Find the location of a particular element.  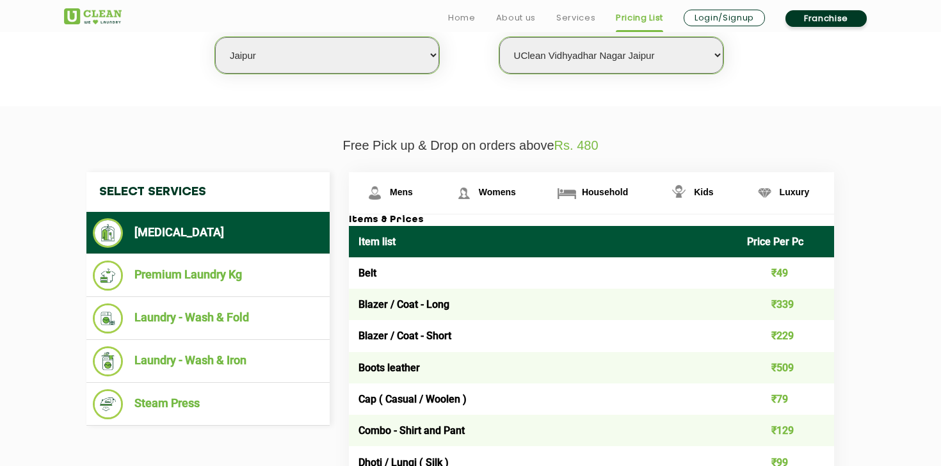

td: ₹229 is located at coordinates (786, 335).